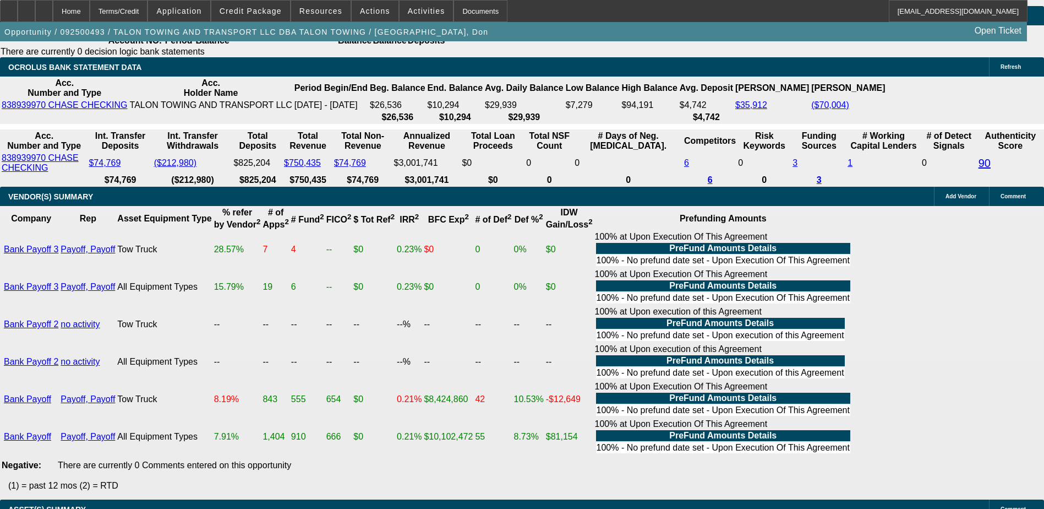 The width and height of the screenshot is (1044, 509). What do you see at coordinates (819, 141) in the screenshot?
I see `th: Funding Sources` at bounding box center [819, 141].